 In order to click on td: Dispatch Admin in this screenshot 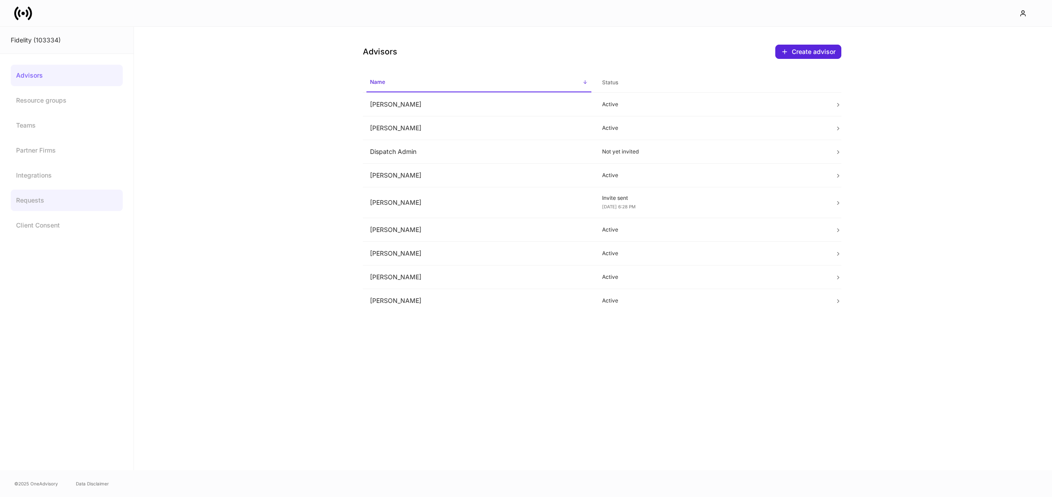, I will do `click(479, 152)`.